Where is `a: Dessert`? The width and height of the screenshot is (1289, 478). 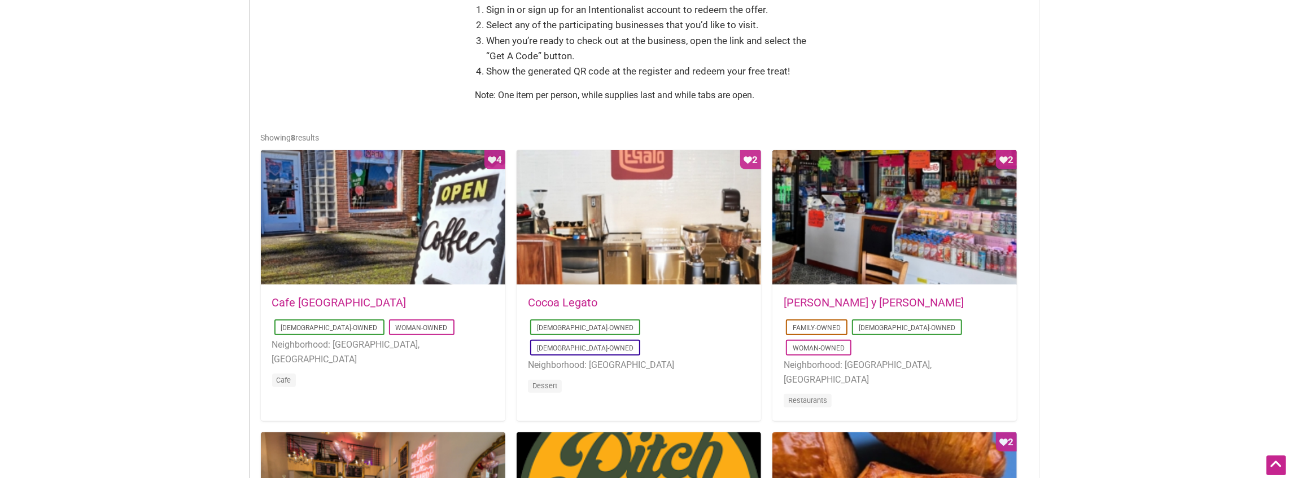
a: Dessert is located at coordinates (545, 386).